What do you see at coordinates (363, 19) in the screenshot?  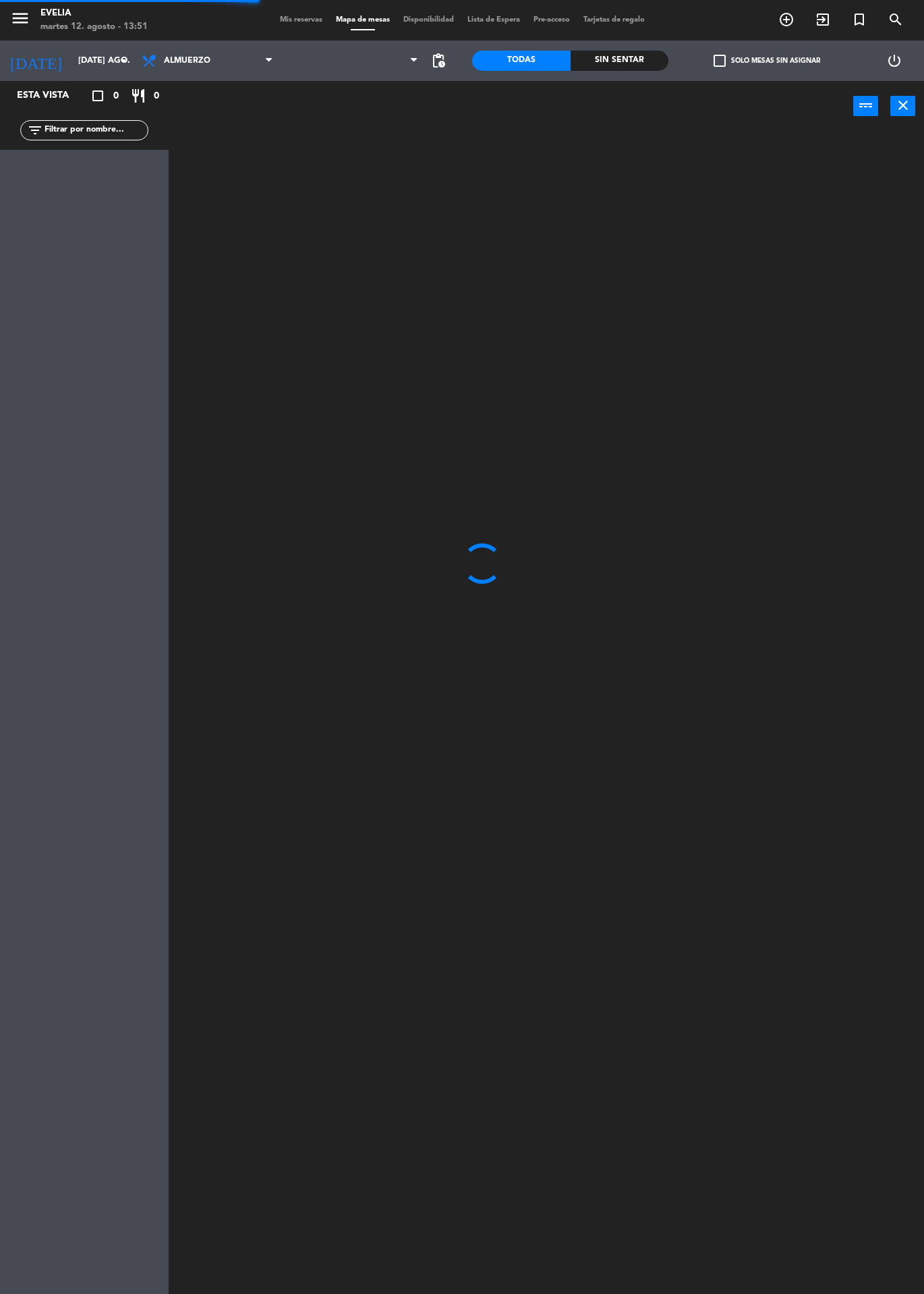 I see `span: Mapa de mesas` at bounding box center [363, 19].